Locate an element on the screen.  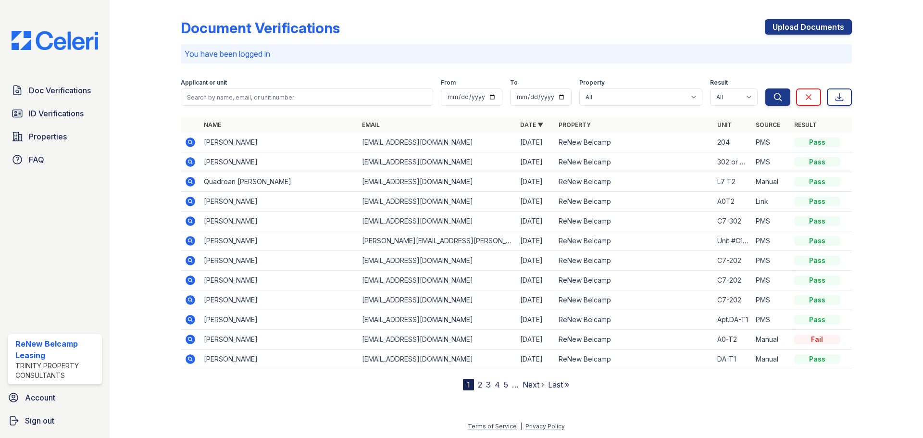
td: DA-T1 is located at coordinates (732, 359).